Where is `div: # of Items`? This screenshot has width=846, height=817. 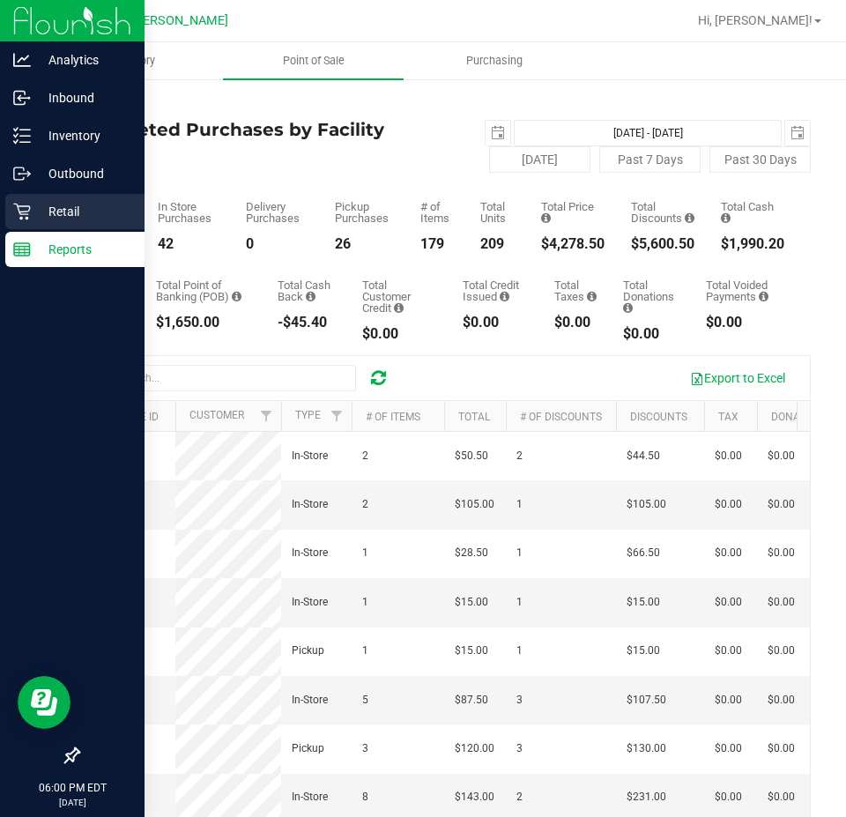
div: # of Items is located at coordinates (437, 212).